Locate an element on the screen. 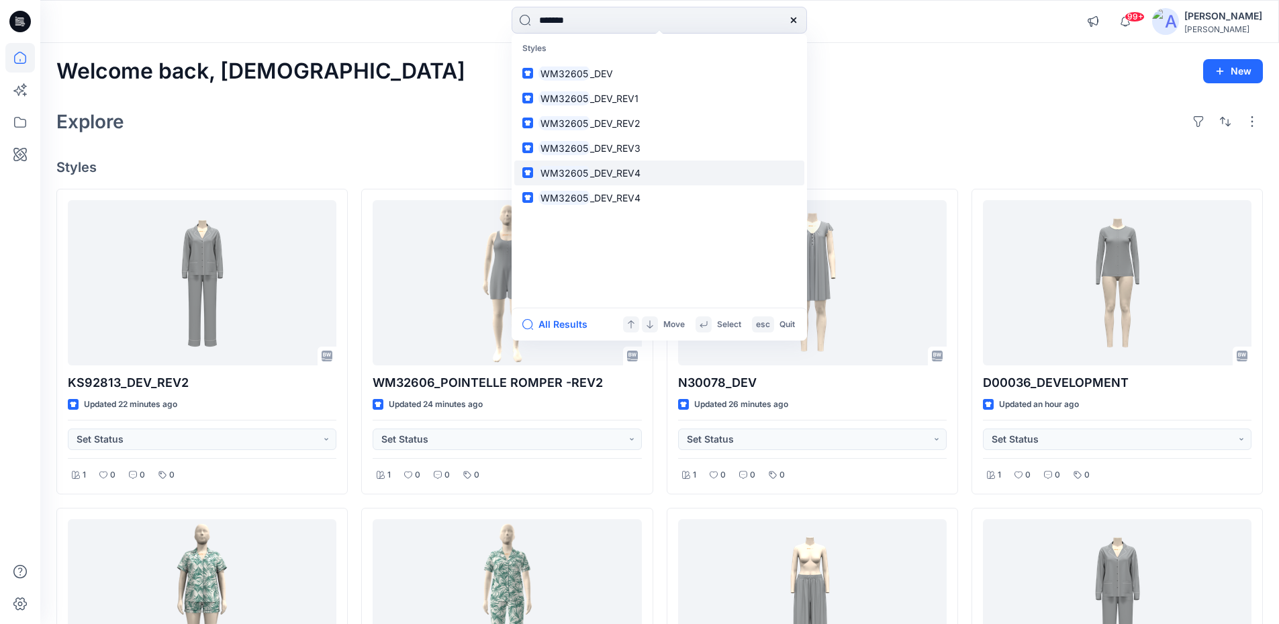  p: Updated 22 minutes ago is located at coordinates (130, 404).